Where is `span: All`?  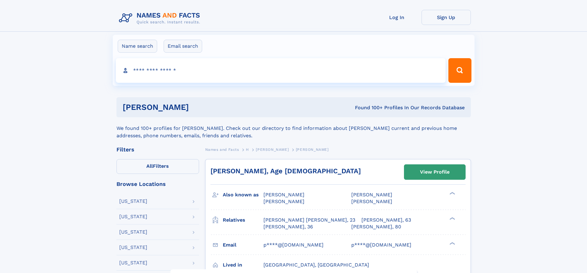
span: All is located at coordinates (149, 166).